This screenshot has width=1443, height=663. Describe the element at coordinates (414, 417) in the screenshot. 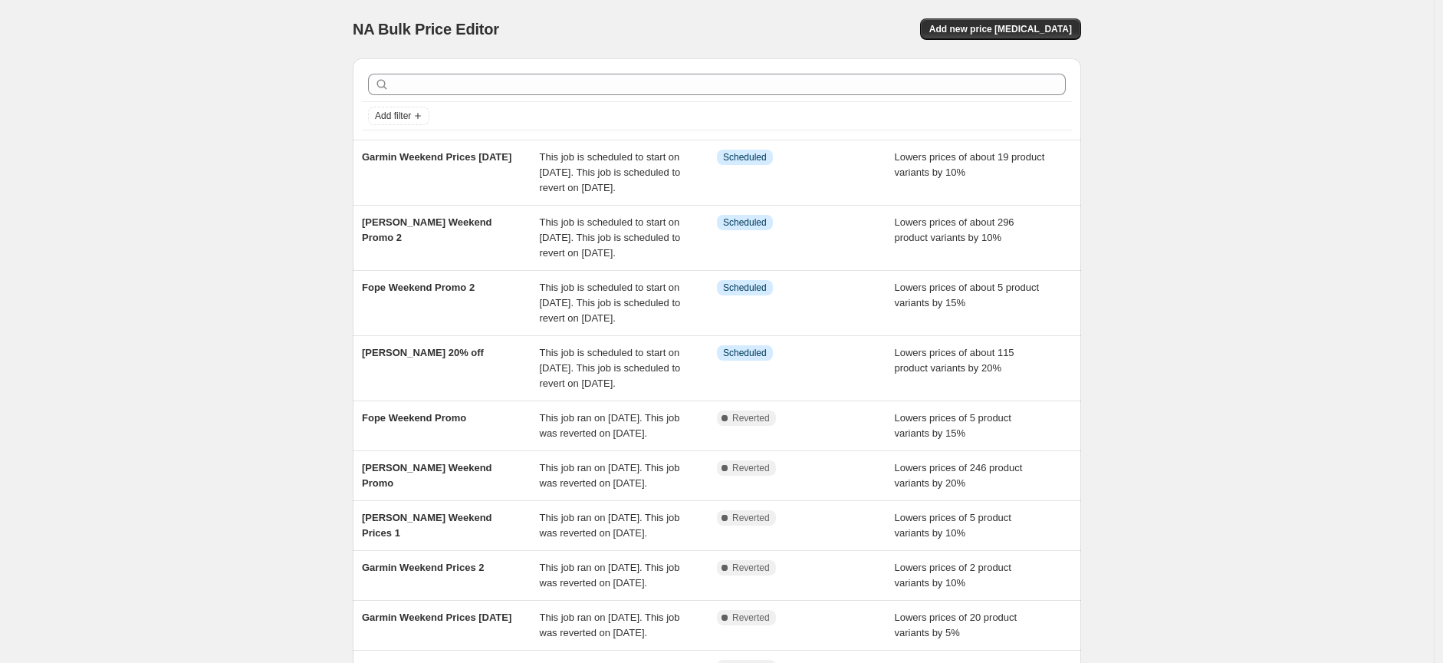

I see `span: Fope Weekend Promo` at that location.